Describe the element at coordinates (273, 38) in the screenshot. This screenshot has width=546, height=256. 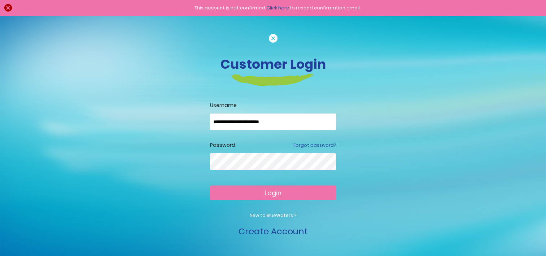
I see `img: cancel` at that location.